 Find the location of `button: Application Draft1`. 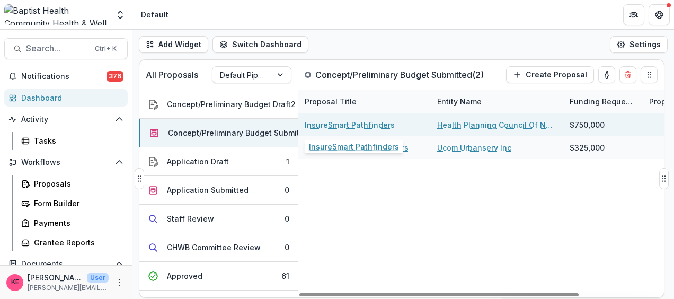

button: Application Draft1 is located at coordinates (218, 162).